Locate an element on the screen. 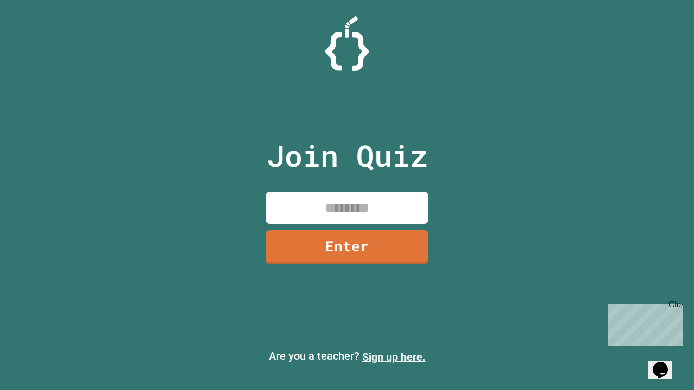  p: Join Quiz is located at coordinates (347, 156).